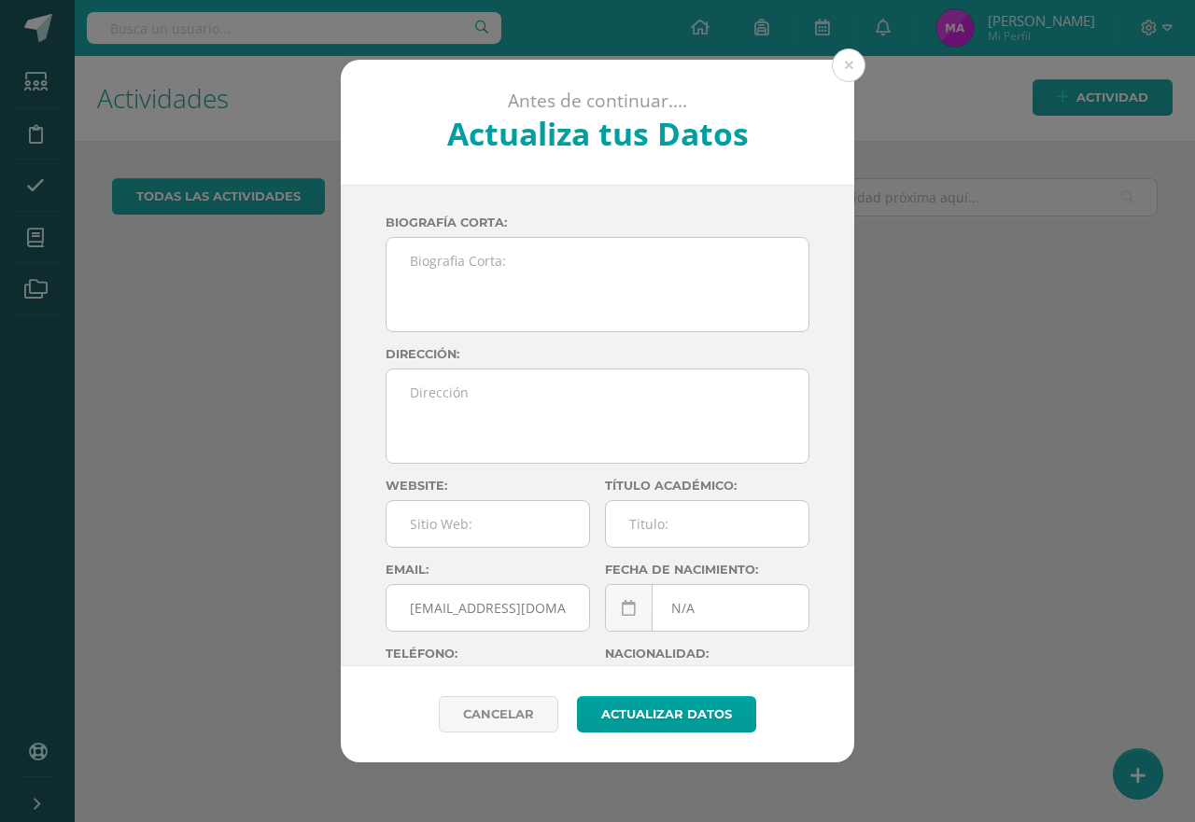  Describe the element at coordinates (707, 485) in the screenshot. I see `label: Título académico:` at that location.